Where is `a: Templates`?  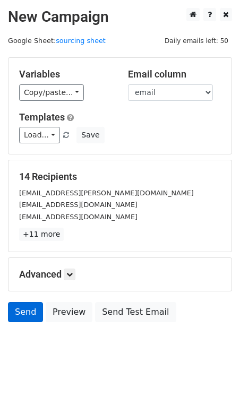
a: Templates is located at coordinates (42, 117).